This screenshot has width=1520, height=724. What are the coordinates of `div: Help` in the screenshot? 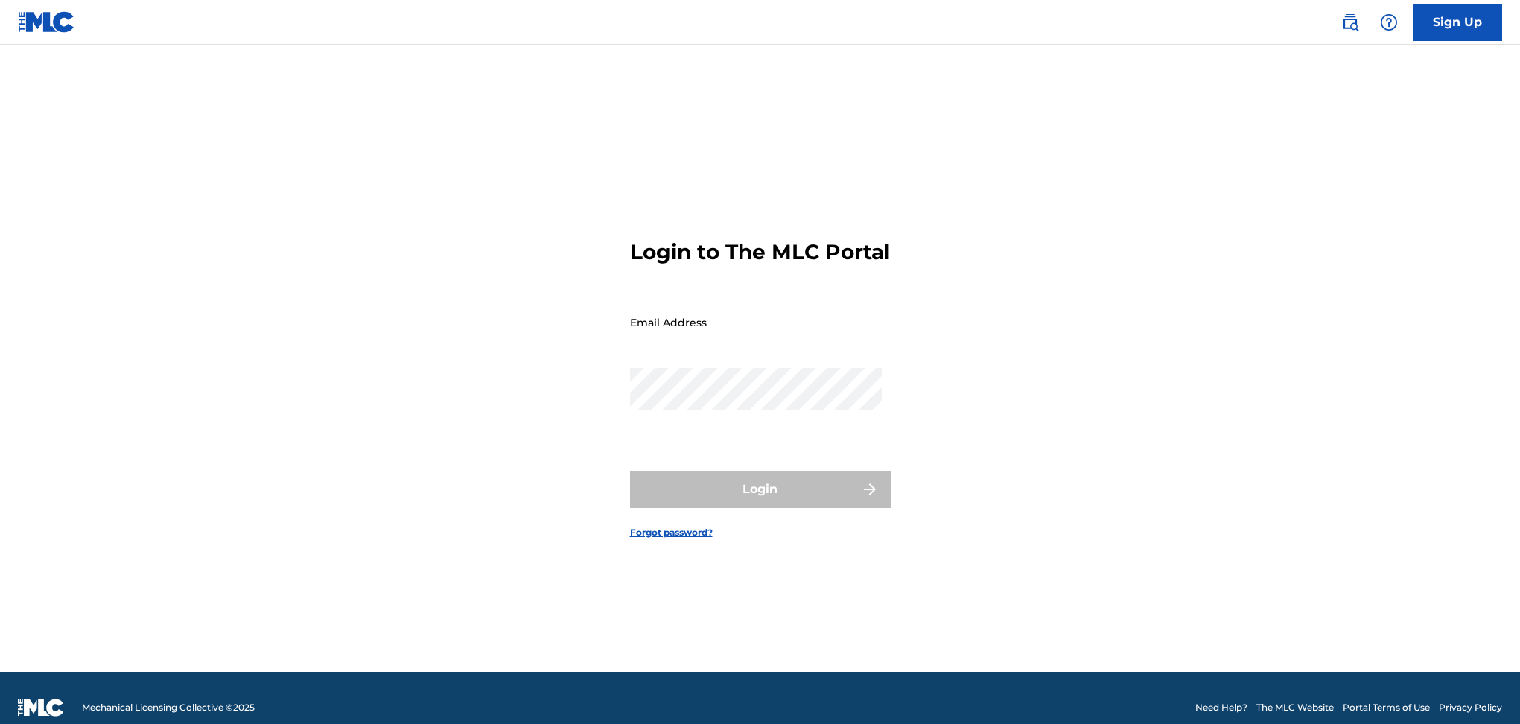 It's located at (1389, 22).